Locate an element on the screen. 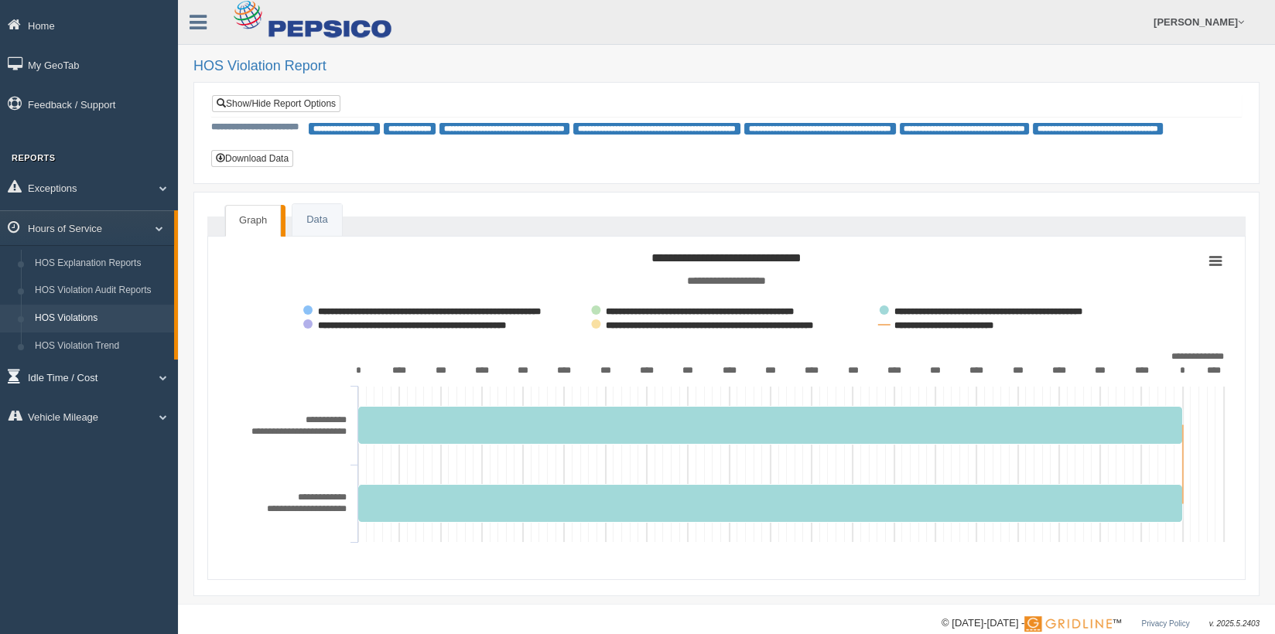 The height and width of the screenshot is (634, 1275). a: Graph is located at coordinates (253, 220).